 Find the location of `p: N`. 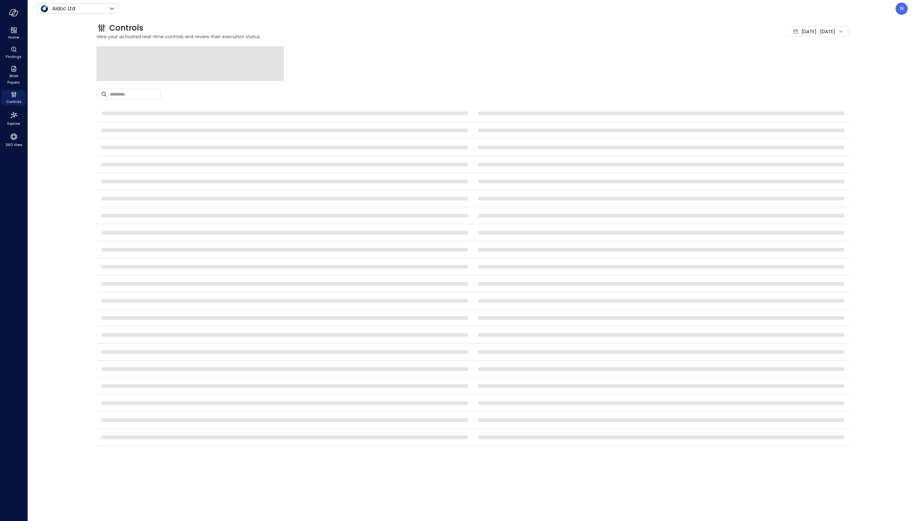

p: N is located at coordinates (902, 9).